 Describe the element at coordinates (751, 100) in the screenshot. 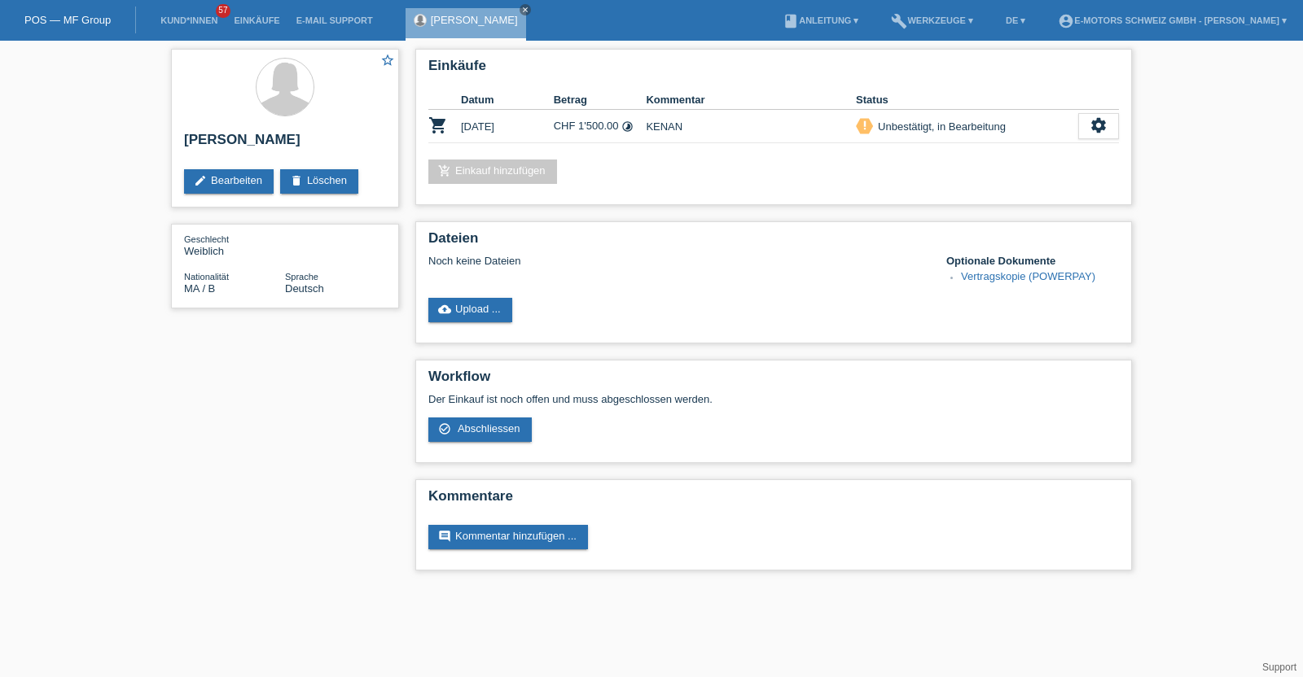

I see `th: Kommentar` at that location.